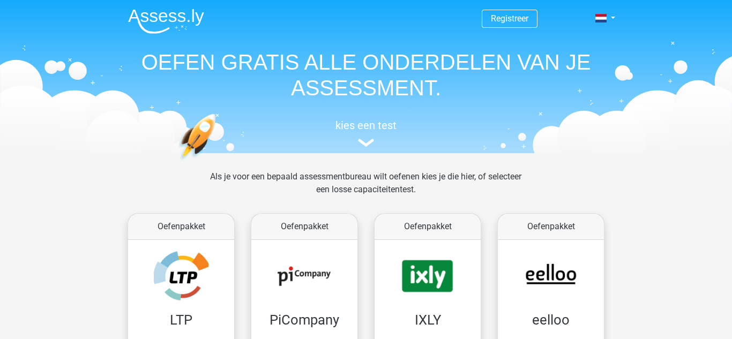 Image resolution: width=732 pixels, height=339 pixels. What do you see at coordinates (166, 21) in the screenshot?
I see `img: Assessly` at bounding box center [166, 21].